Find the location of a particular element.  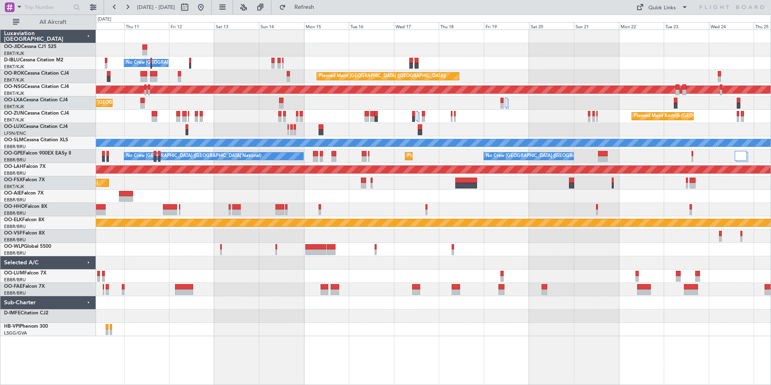

a: LFSN/ENC is located at coordinates (15, 133).